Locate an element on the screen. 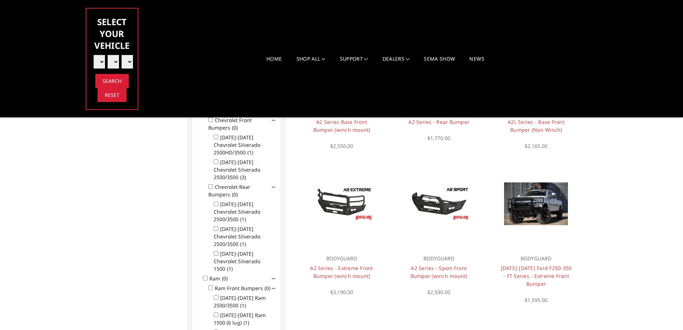 The width and height of the screenshot is (683, 330). a: Dealers is located at coordinates (396, 61).